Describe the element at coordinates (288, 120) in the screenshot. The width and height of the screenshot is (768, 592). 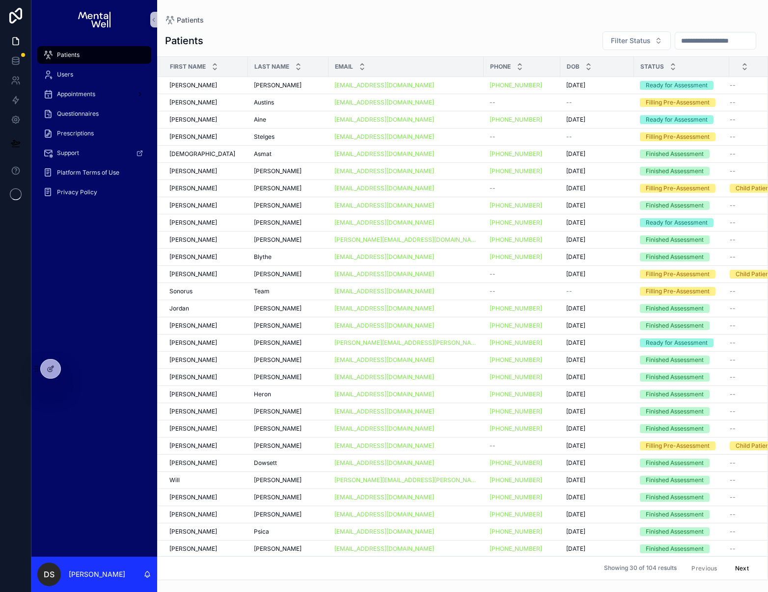
I see `a: Aine` at that location.